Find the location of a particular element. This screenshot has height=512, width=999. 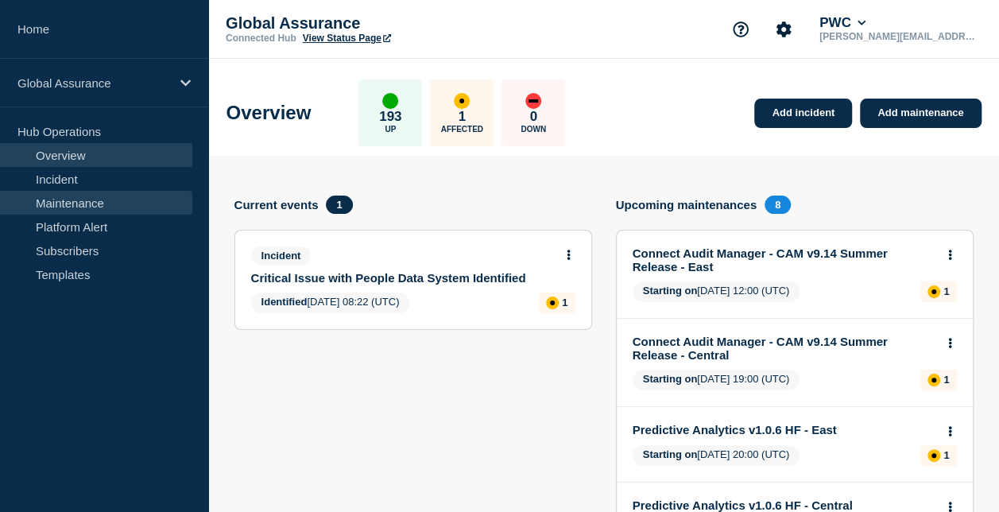

a: Critical Issue with People Data System Identified is located at coordinates (402, 277).